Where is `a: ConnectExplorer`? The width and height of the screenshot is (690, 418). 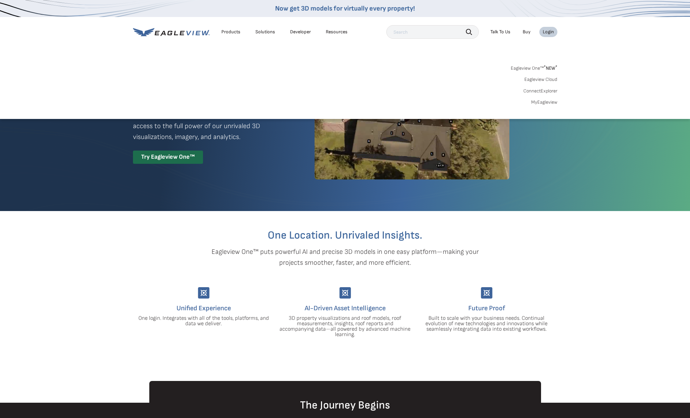
a: ConnectExplorer is located at coordinates (541, 91).